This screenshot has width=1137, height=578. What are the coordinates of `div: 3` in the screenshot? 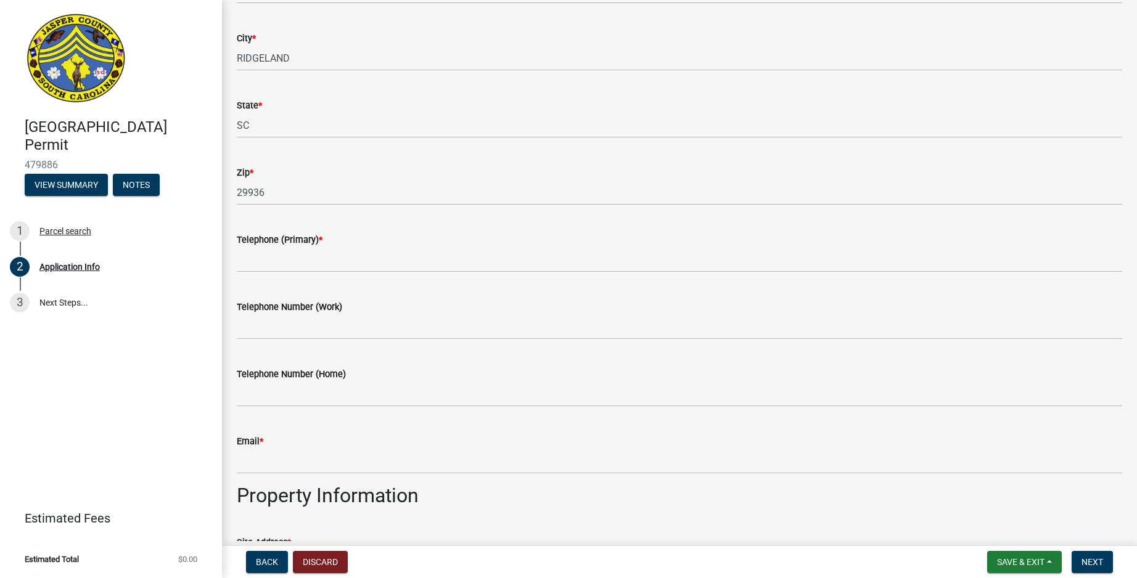 It's located at (20, 303).